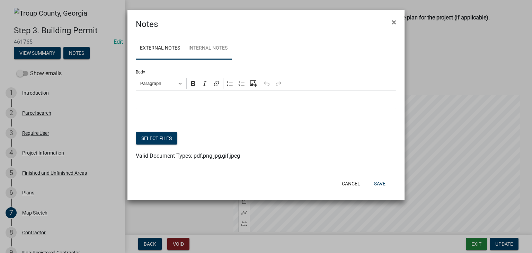  Describe the element at coordinates (394, 22) in the screenshot. I see `button: Close` at that location.